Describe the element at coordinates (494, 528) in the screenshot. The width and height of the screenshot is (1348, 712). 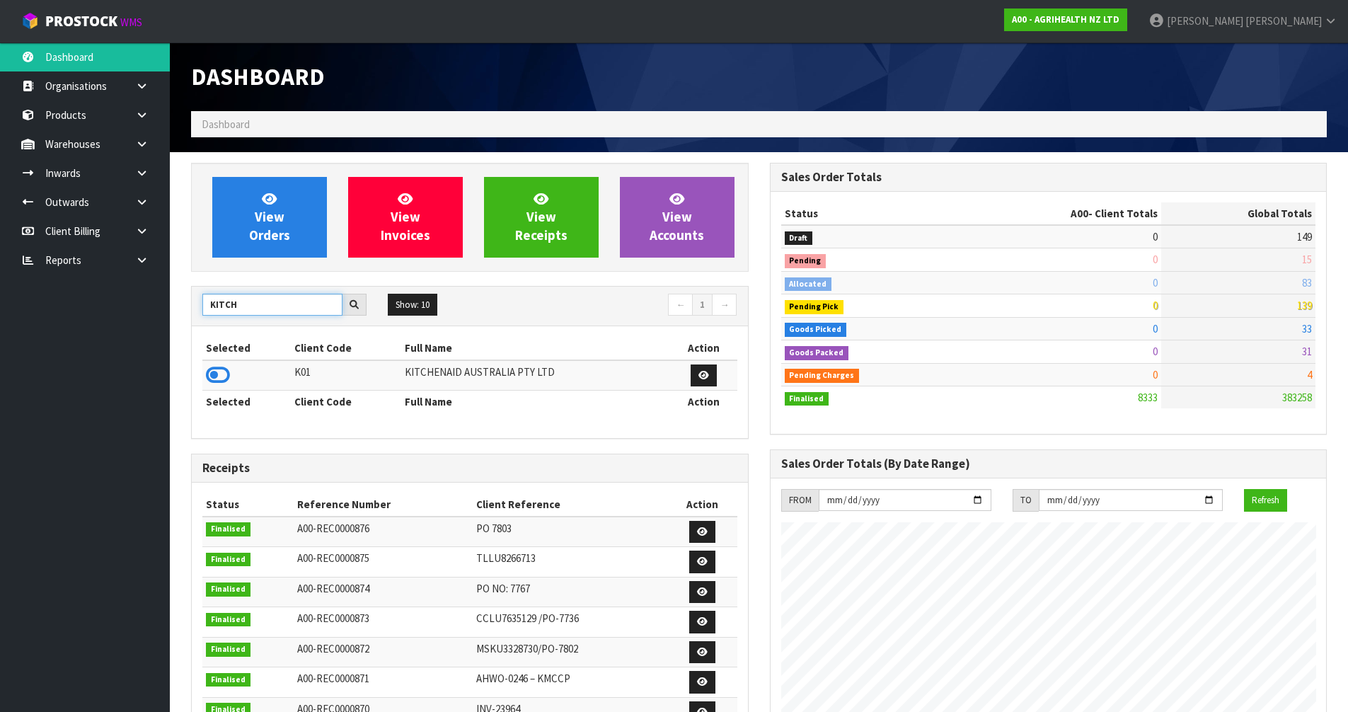
I see `span: PO 7803` at that location.